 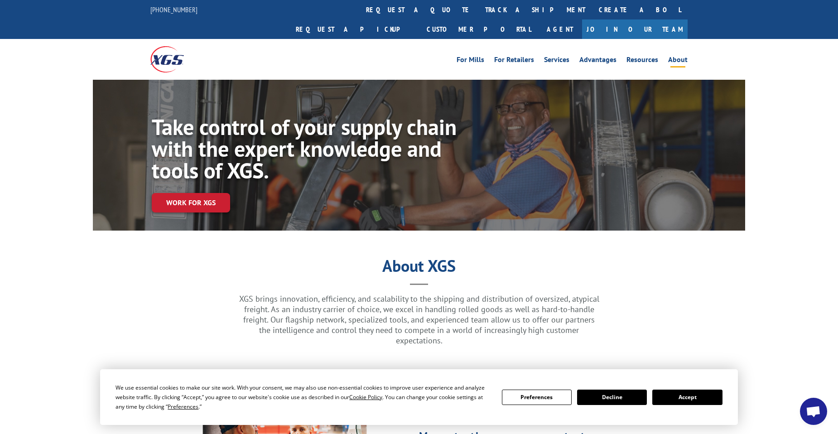 I want to click on h1: About XGS, so click(x=419, y=268).